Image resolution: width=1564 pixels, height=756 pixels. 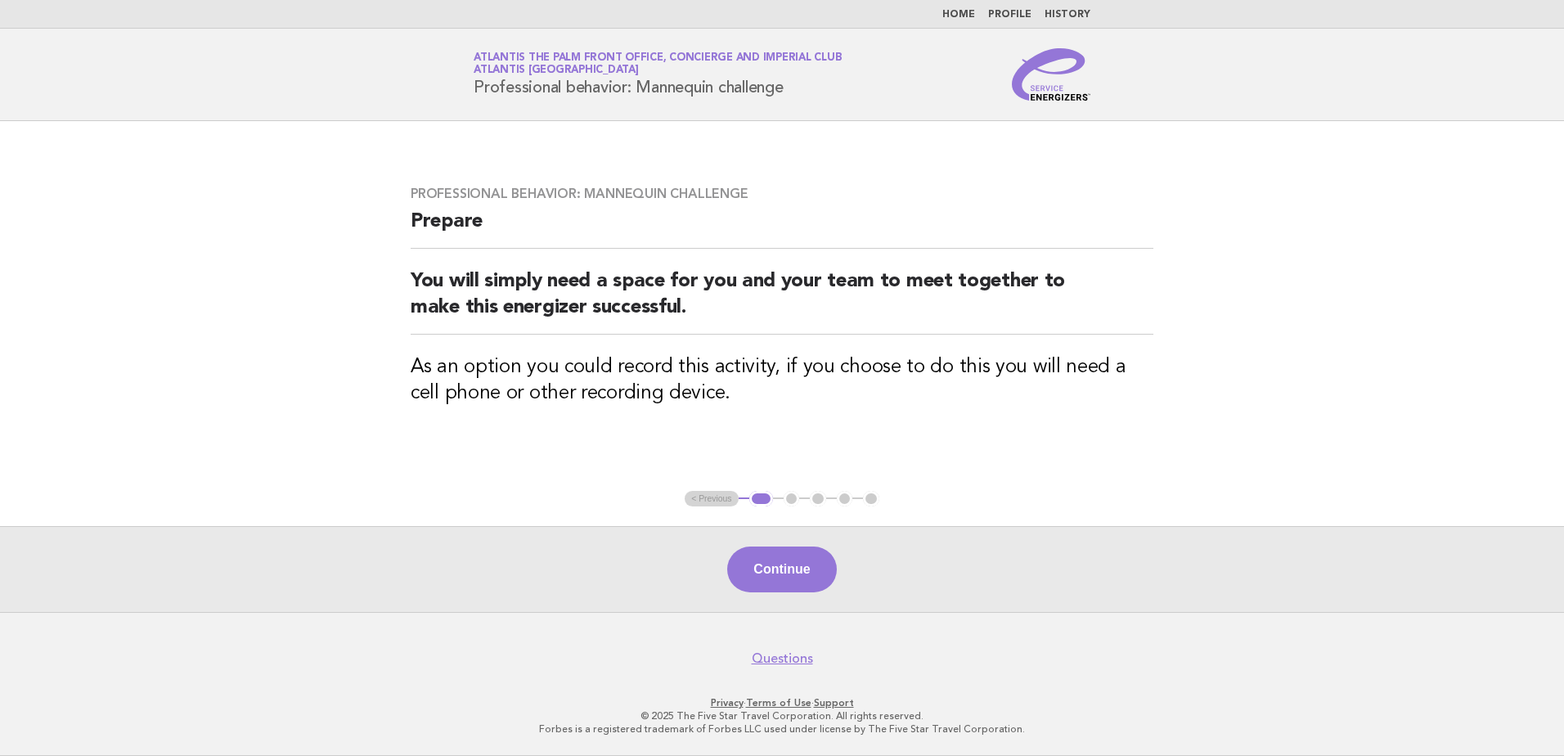 What do you see at coordinates (1067, 15) in the screenshot?
I see `a: History` at bounding box center [1067, 15].